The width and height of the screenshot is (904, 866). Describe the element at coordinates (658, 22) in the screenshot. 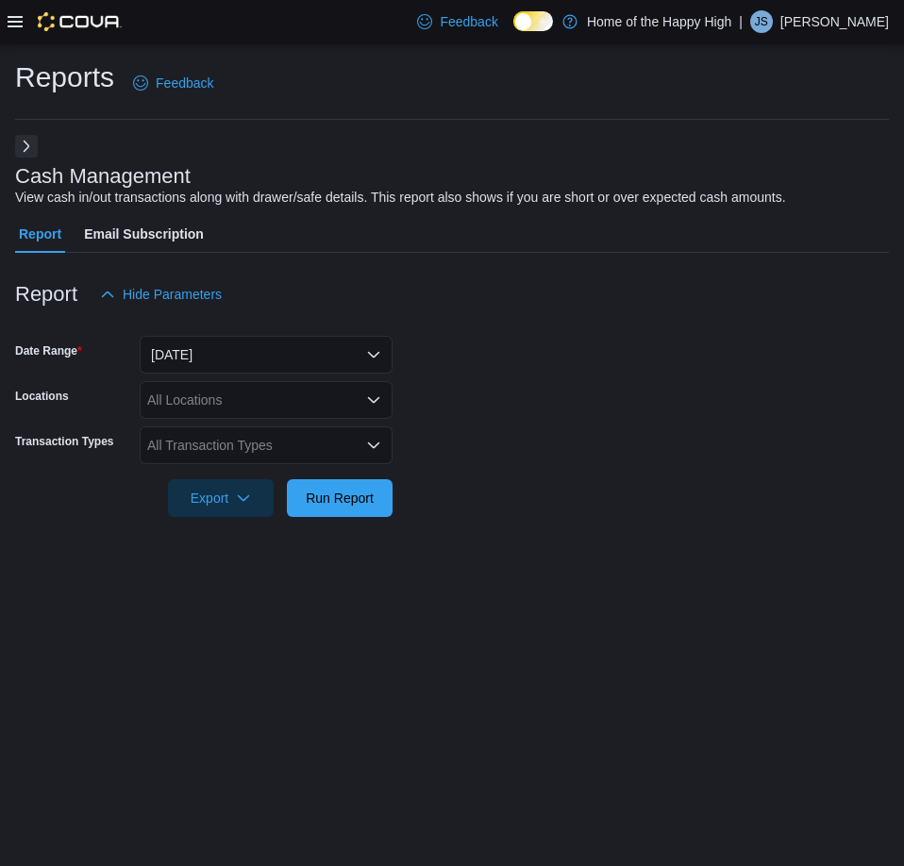

I see `p: Home of the Happy High` at that location.